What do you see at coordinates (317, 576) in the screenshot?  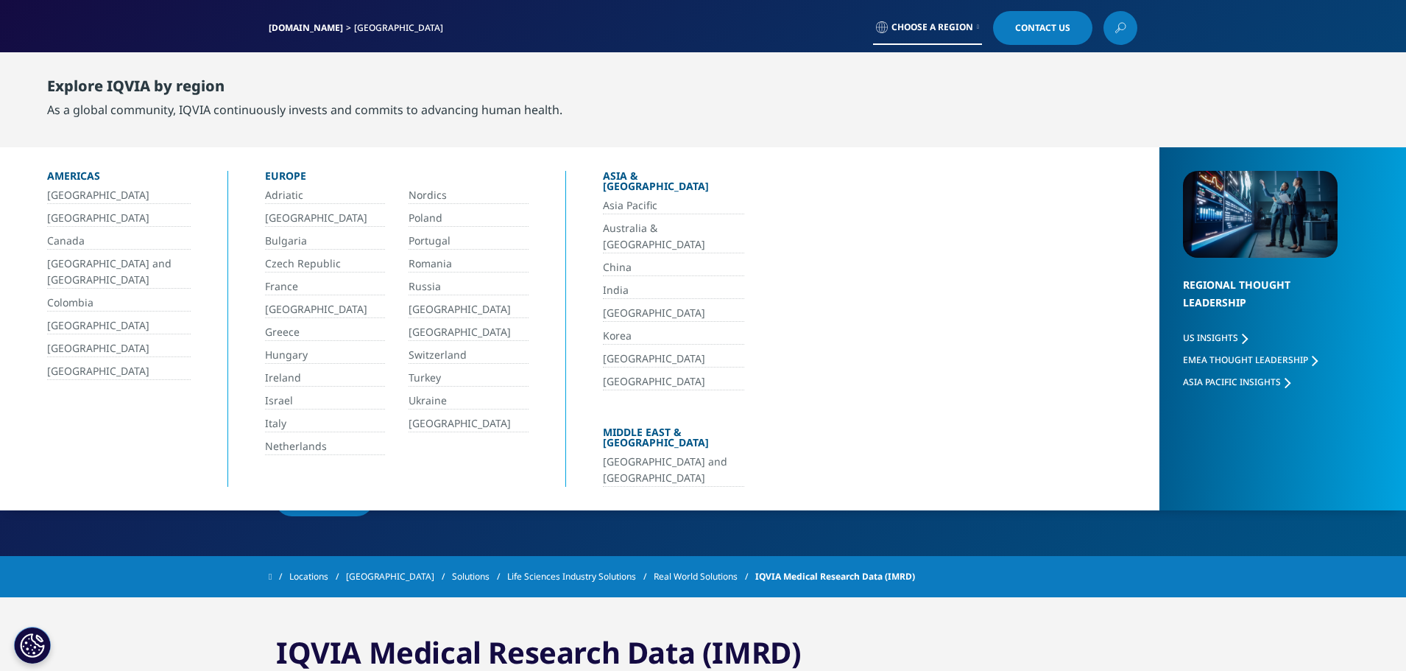 I see `a: Locations` at bounding box center [317, 576].